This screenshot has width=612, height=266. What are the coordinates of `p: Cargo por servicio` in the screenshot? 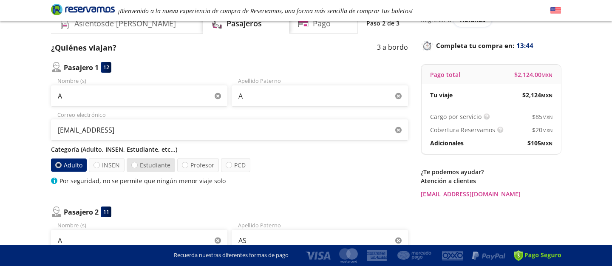 It's located at (456, 116).